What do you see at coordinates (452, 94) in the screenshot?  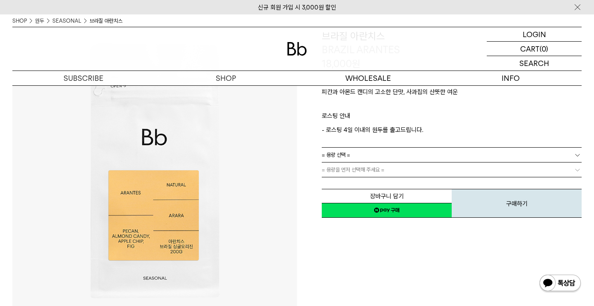 I see `p: 피칸과 아몬드 캔디의 고소한 단맛, 사과칩의 산뜻한 여운` at bounding box center [452, 94].